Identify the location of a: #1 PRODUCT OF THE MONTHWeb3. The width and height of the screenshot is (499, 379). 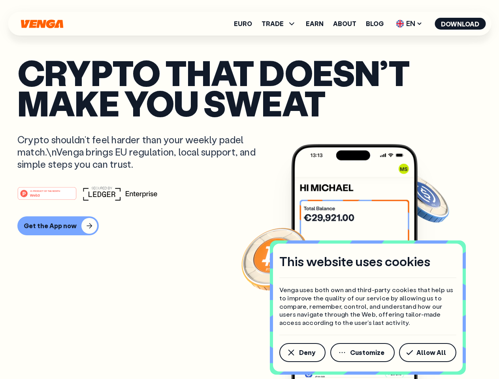
(47, 197).